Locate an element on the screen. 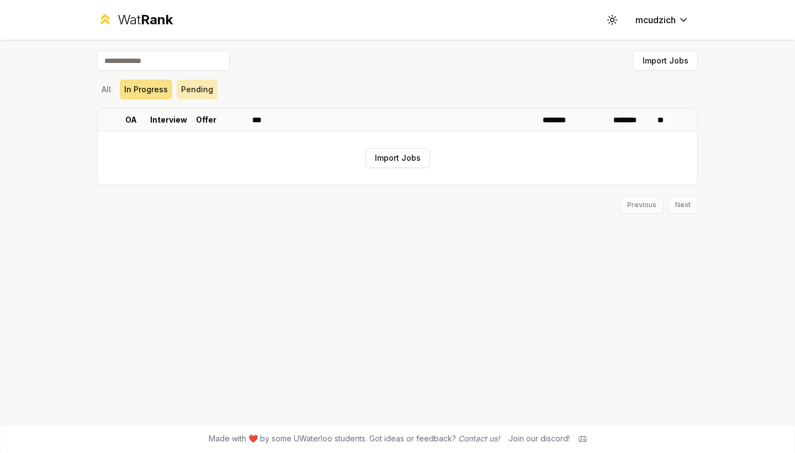 This screenshot has height=453, width=795. button: In Progress is located at coordinates (146, 89).